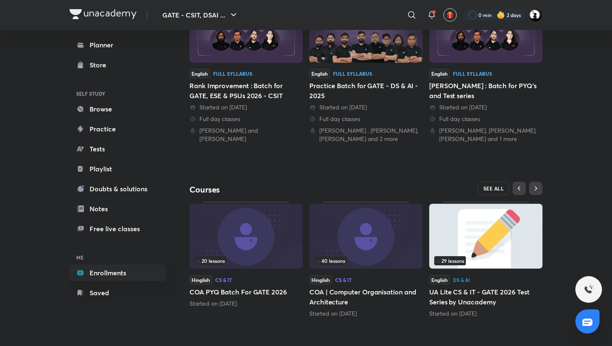  What do you see at coordinates (118, 149) in the screenshot?
I see `a: Tests` at bounding box center [118, 149].